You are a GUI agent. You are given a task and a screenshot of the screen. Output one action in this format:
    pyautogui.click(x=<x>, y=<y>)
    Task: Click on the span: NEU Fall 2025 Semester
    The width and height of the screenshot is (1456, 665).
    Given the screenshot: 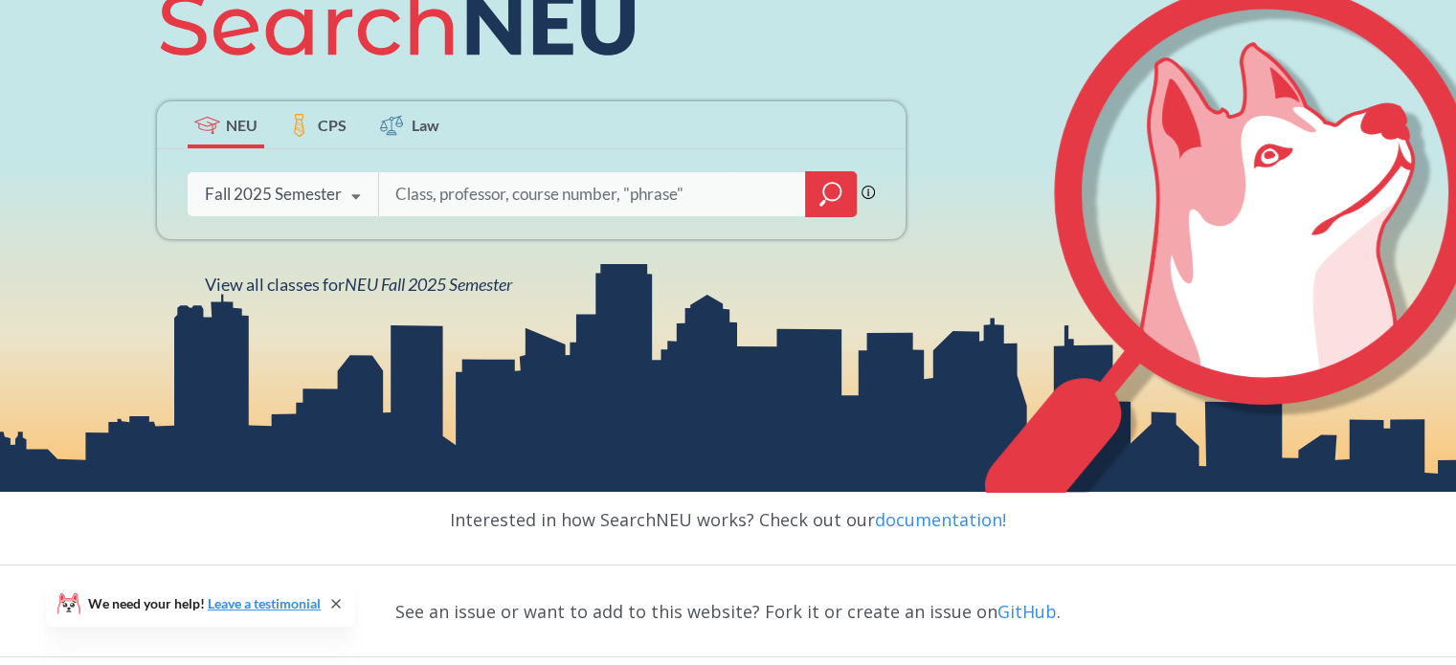 What is the action you would take?
    pyautogui.click(x=428, y=284)
    